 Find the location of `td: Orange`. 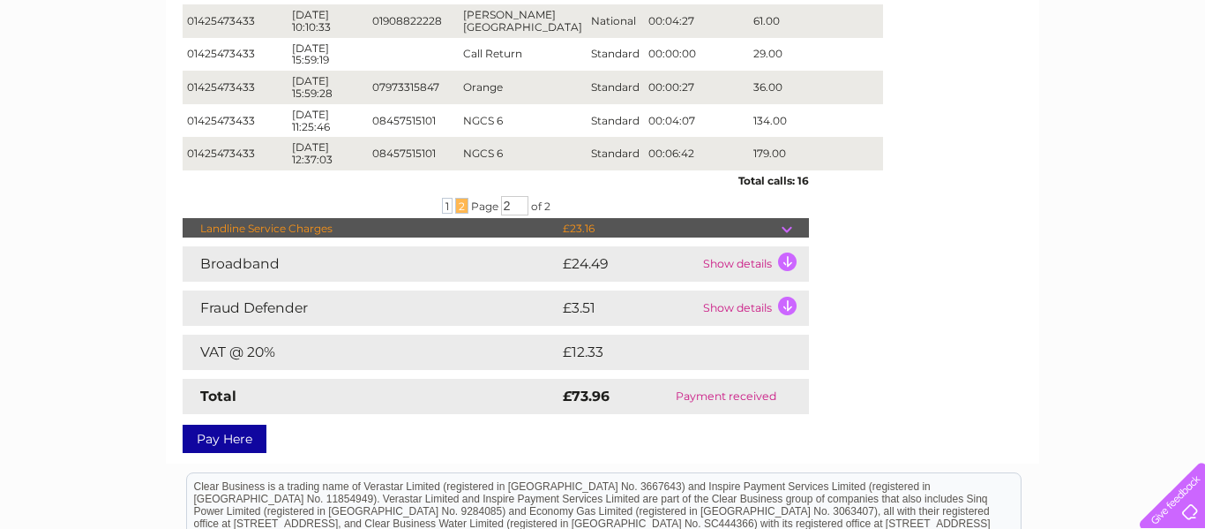

td: Orange is located at coordinates (522, 87).